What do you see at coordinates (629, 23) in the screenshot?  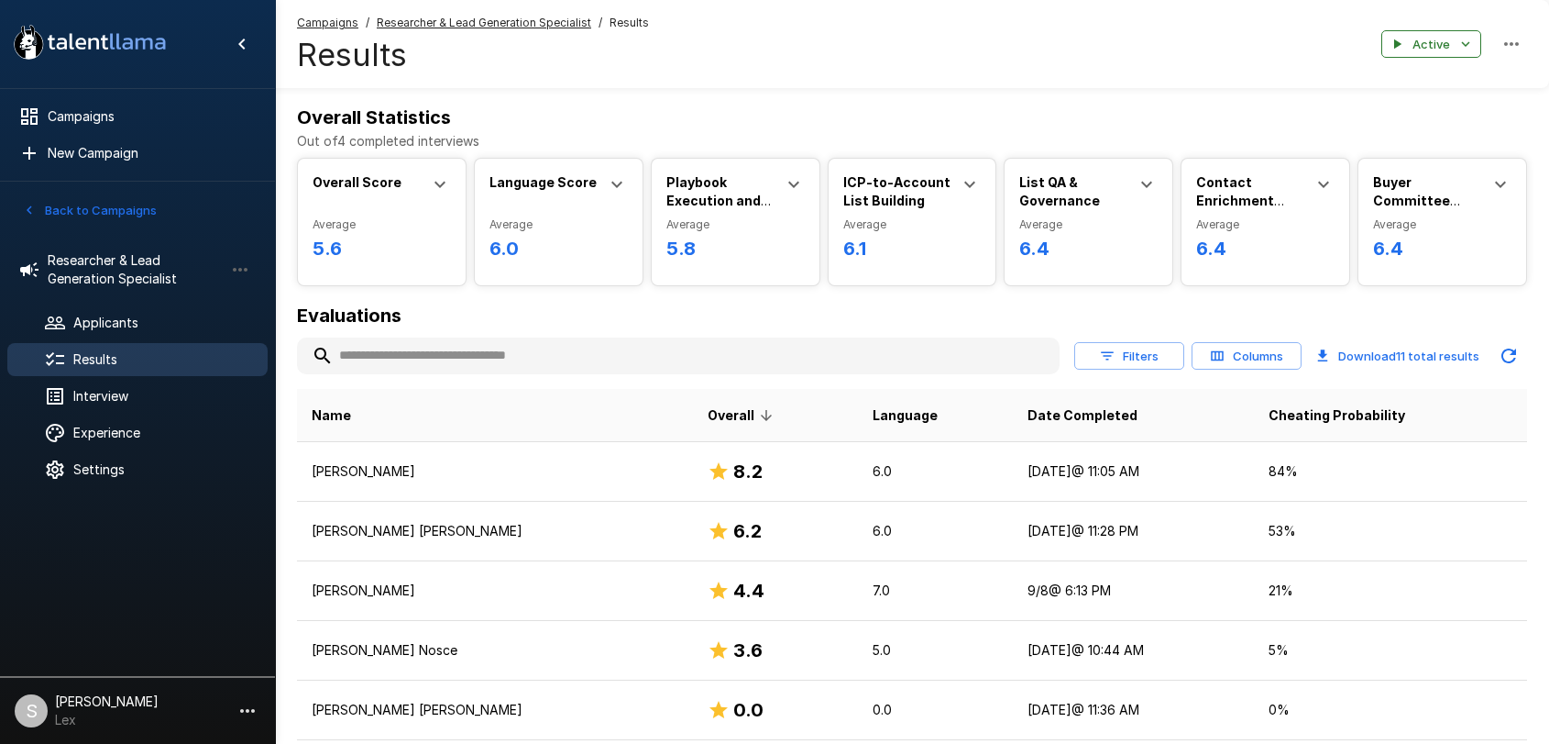 I see `span: Results` at bounding box center [629, 23].